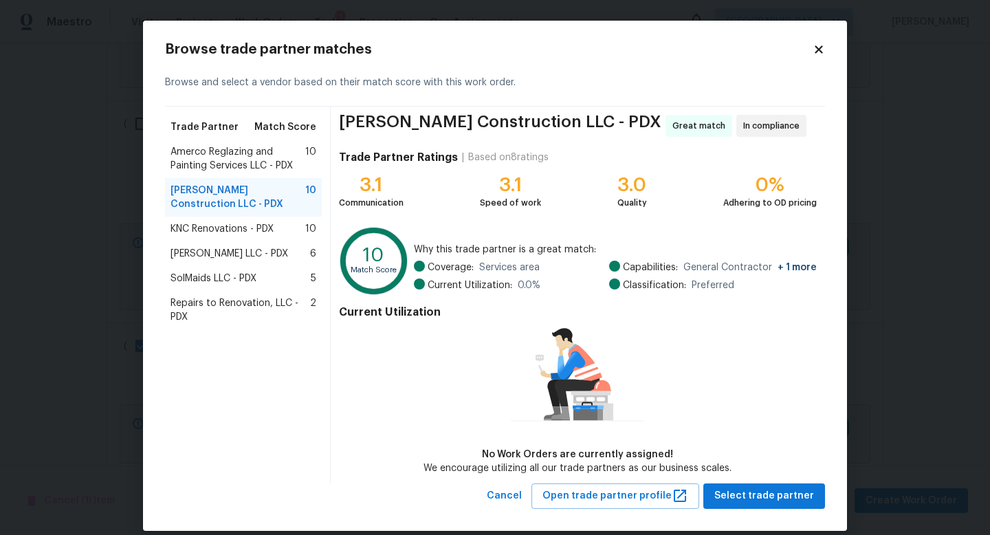 This screenshot has width=990, height=535. Describe the element at coordinates (529, 285) in the screenshot. I see `span: 0.0 %` at that location.